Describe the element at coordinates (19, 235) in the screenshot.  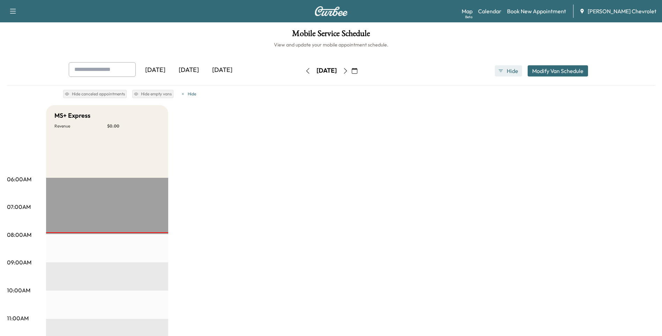
I see `p: 08:00AM` at that location.